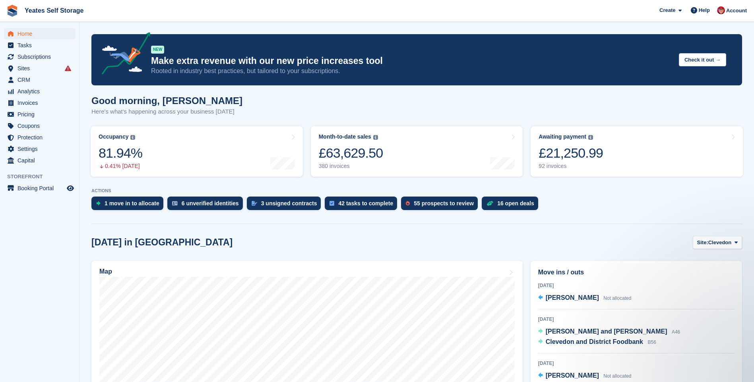 The height and width of the screenshot is (382, 754). What do you see at coordinates (98, 203) in the screenshot?
I see `img: move_ins_to_allocate_icon-fdf77a2bb77ea45bf5b3d319d69a93e2d87916cf1d5bf7949dd705db3b84f3ca.svg` at bounding box center [98, 203].